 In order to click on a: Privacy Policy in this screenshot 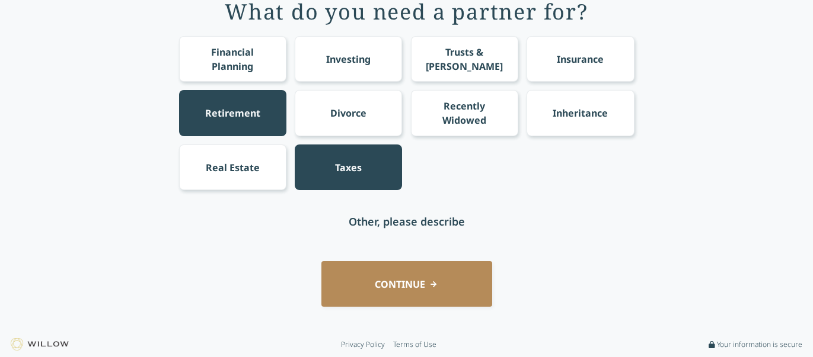, I will do `click(363, 345)`.